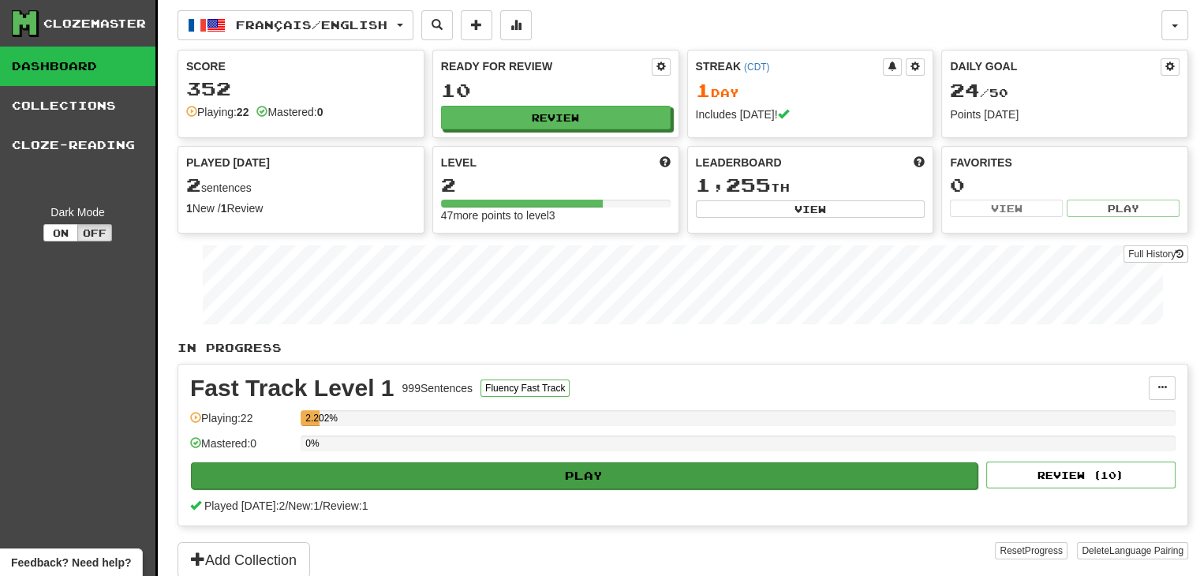  I want to click on div: Playing:, so click(217, 112).